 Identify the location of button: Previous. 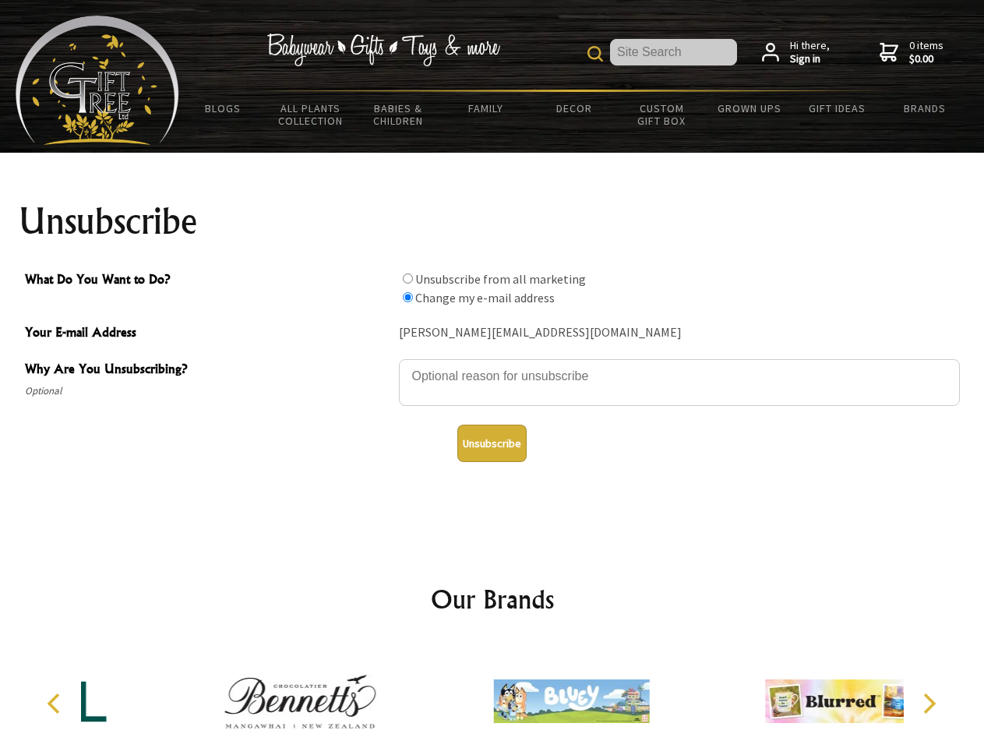
(56, 704).